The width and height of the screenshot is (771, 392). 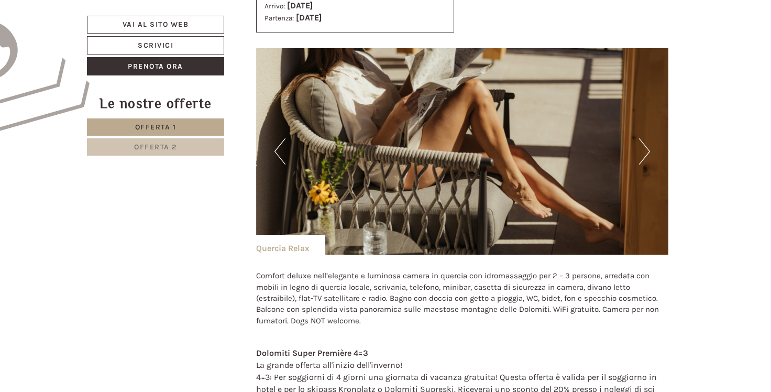 I want to click on small: 10:28, so click(x=90, y=54).